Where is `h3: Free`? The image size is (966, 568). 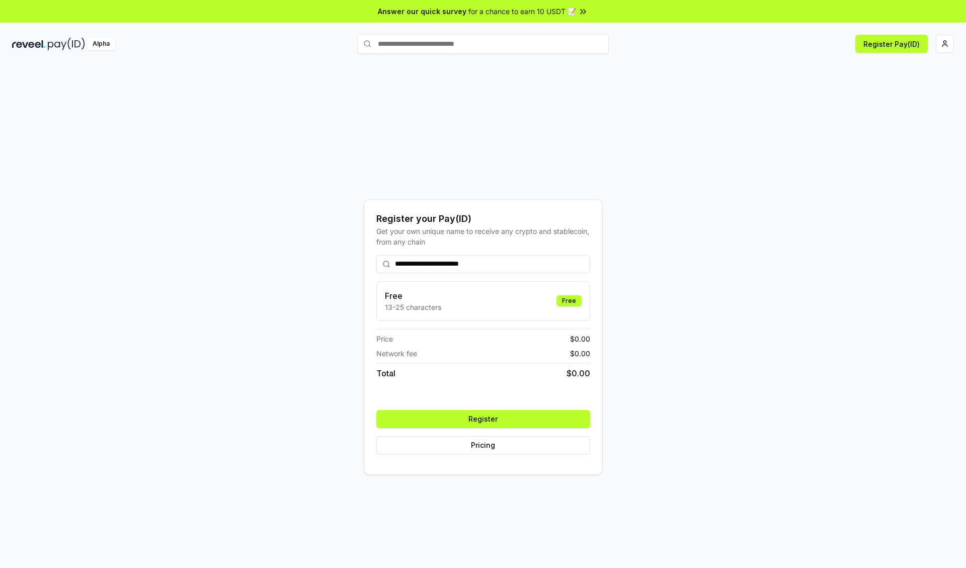 h3: Free is located at coordinates (413, 296).